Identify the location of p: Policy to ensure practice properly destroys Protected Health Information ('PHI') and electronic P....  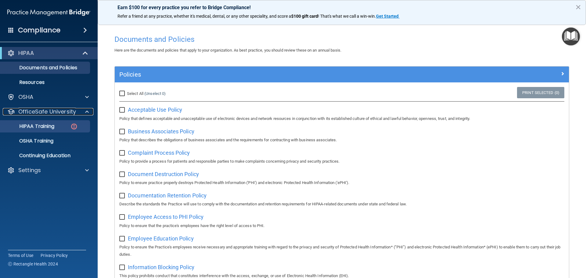
(342, 183).